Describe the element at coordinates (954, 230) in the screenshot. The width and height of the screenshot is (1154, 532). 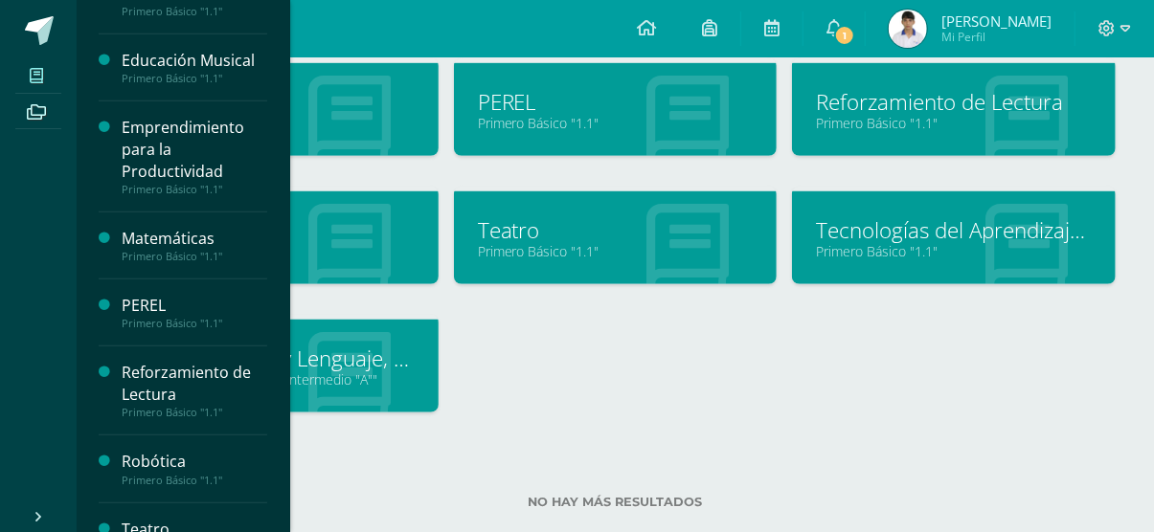
I see `a: Tecnologías del Aprendizaje y la Comunicación` at that location.